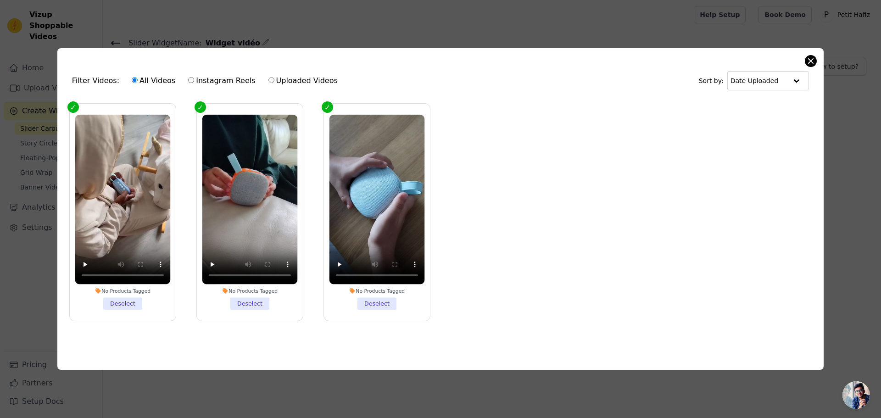  What do you see at coordinates (754, 81) in the screenshot?
I see `div: Sort by:` at bounding box center [754, 81].